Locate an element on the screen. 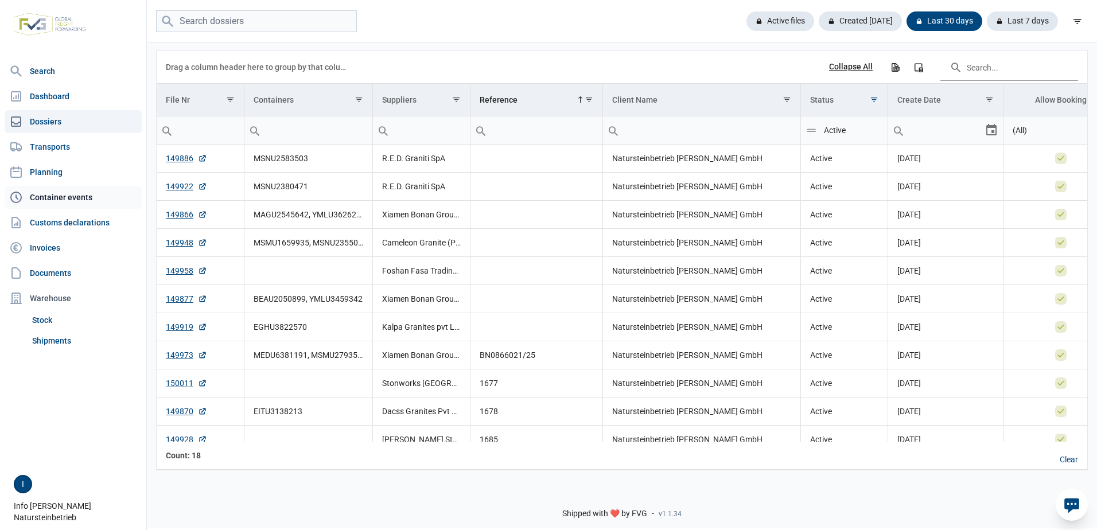  td: MEDU6381191, MSMU2793506, MSMU2793527 is located at coordinates (308, 355).